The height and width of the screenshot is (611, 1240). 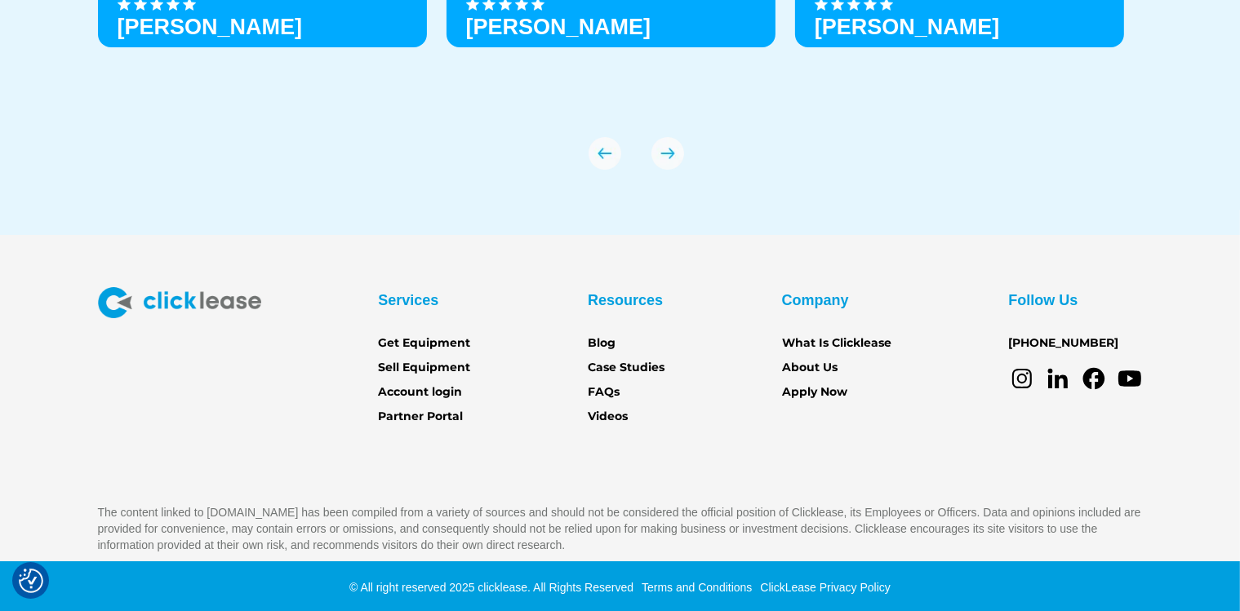 I want to click on div: Resources, so click(x=625, y=300).